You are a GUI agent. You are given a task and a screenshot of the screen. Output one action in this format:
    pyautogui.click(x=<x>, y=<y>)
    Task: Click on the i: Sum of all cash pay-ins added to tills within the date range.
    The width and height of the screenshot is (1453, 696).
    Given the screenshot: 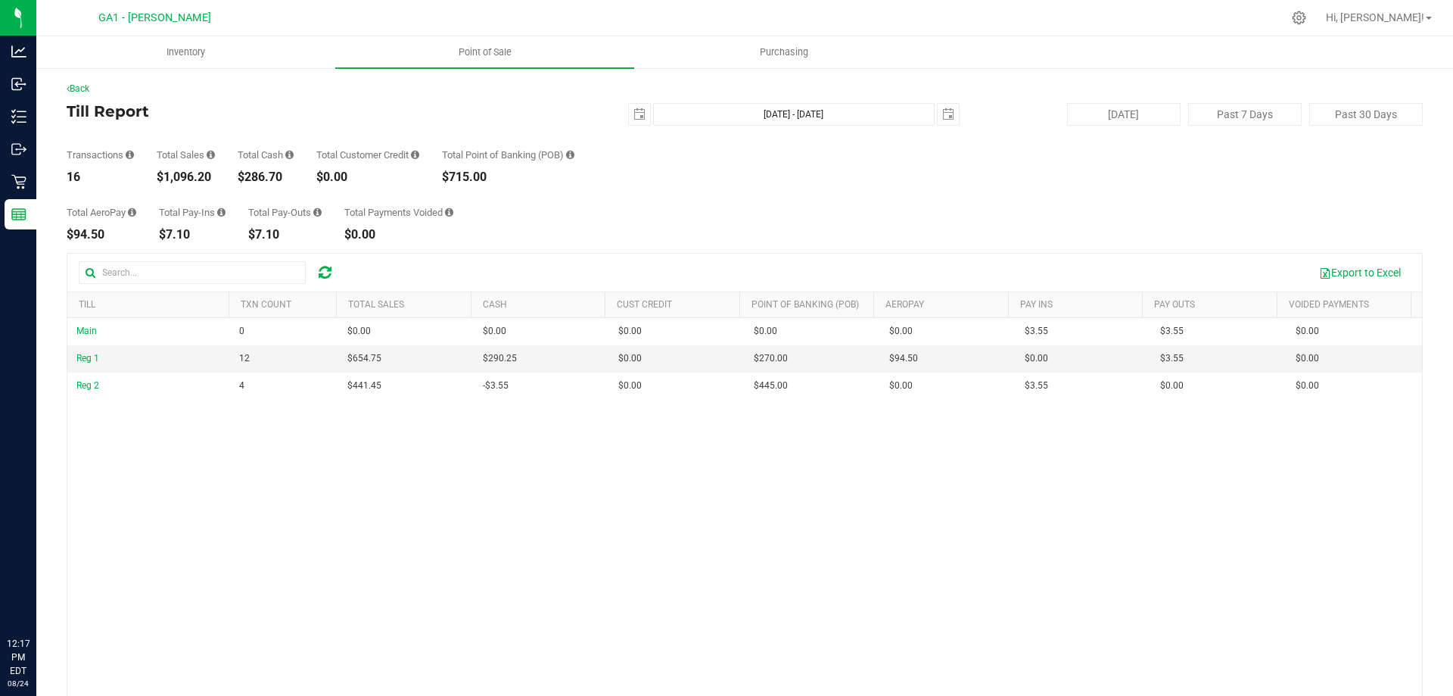 What is the action you would take?
    pyautogui.click(x=221, y=212)
    